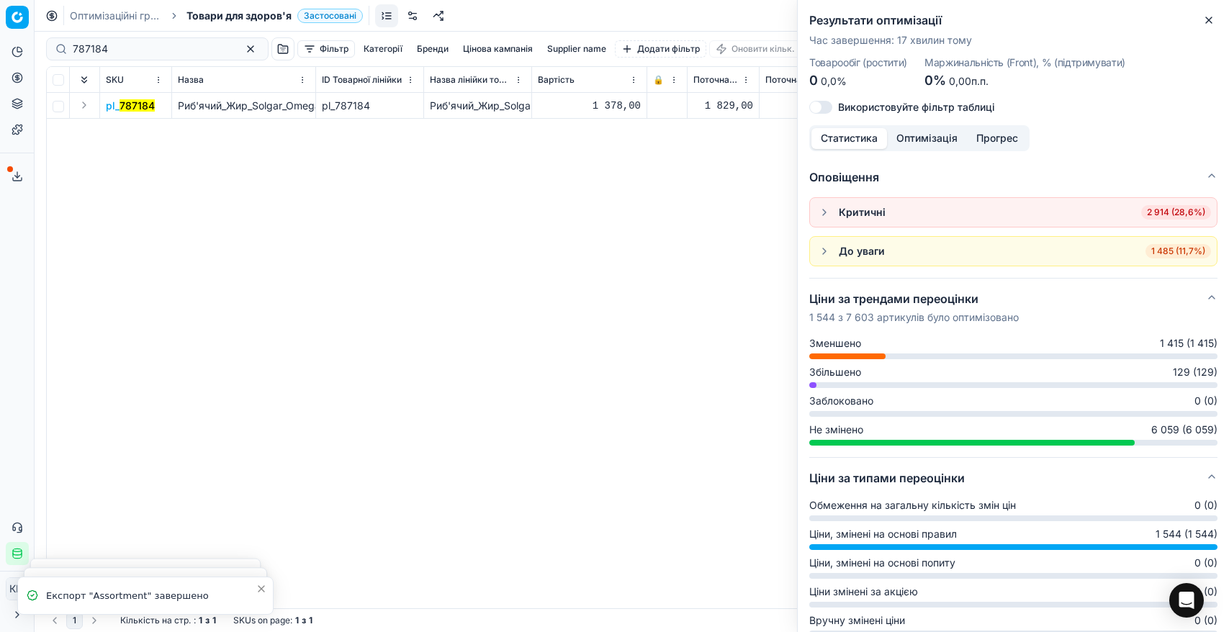 This screenshot has width=1229, height=632. Describe the element at coordinates (1178, 251) in the screenshot. I see `span: 1 485 (11,7%)` at that location.